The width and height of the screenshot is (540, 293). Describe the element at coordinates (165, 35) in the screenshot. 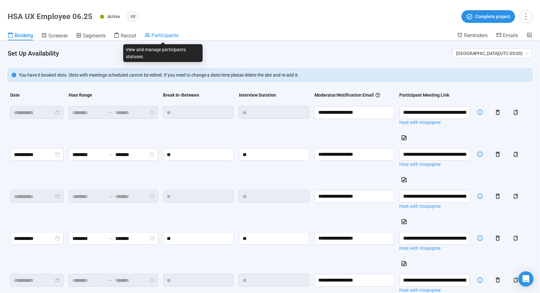

I see `span: Participants` at that location.